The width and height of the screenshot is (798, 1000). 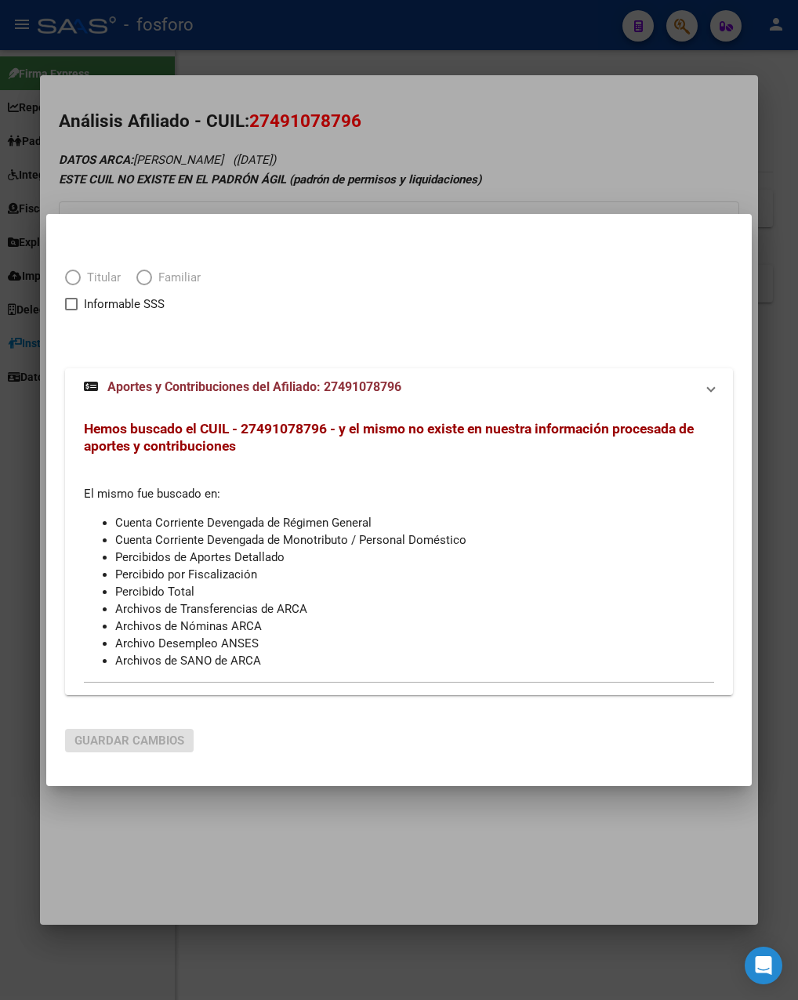 I want to click on span: Hemos buscado el CUIL - 27491078796 - y el mismo no existe en nuestra información procesada de ap..., so click(x=389, y=437).